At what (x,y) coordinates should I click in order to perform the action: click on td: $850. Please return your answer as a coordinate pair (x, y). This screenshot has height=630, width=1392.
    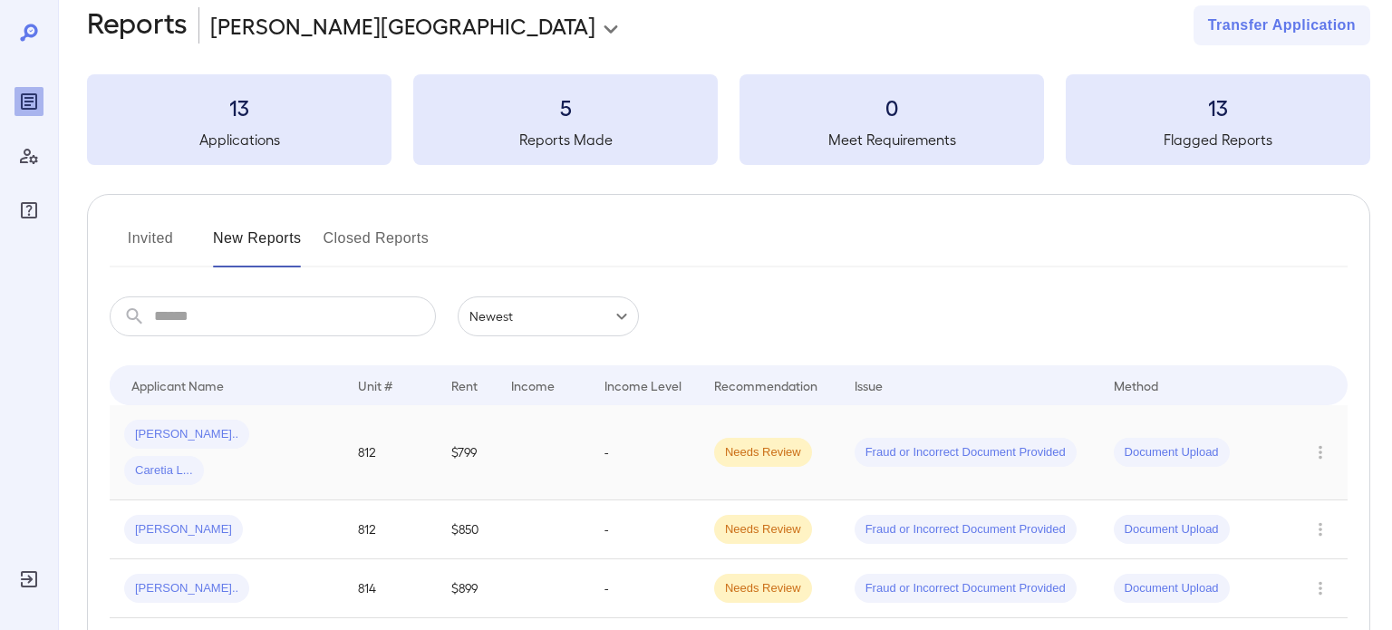
    Looking at the image, I should click on (467, 529).